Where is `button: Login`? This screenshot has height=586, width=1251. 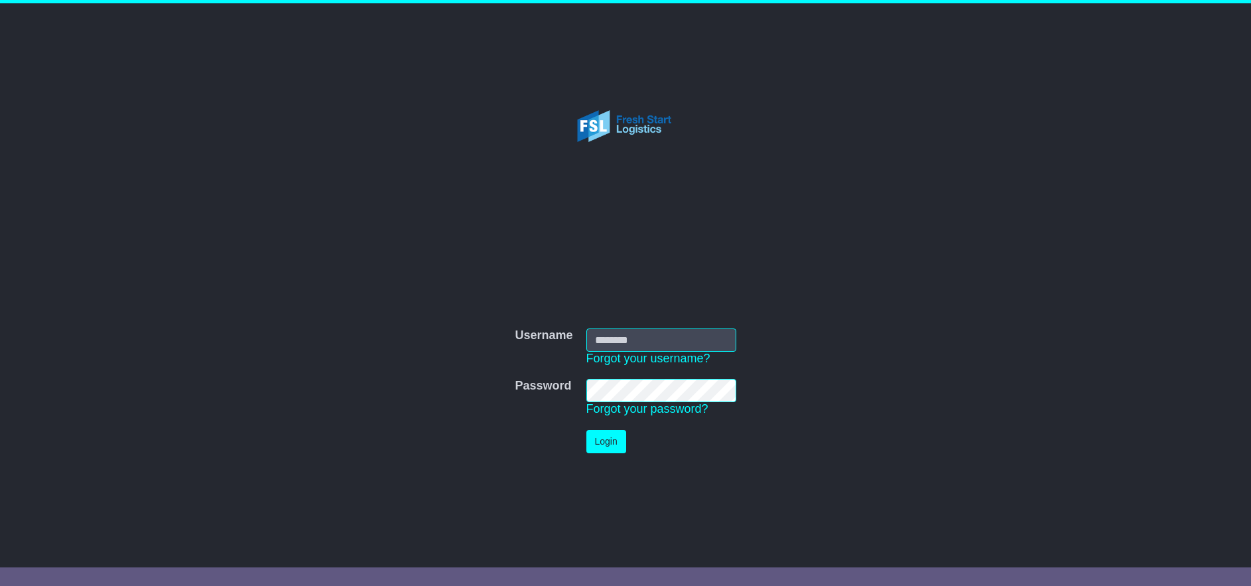 button: Login is located at coordinates (606, 441).